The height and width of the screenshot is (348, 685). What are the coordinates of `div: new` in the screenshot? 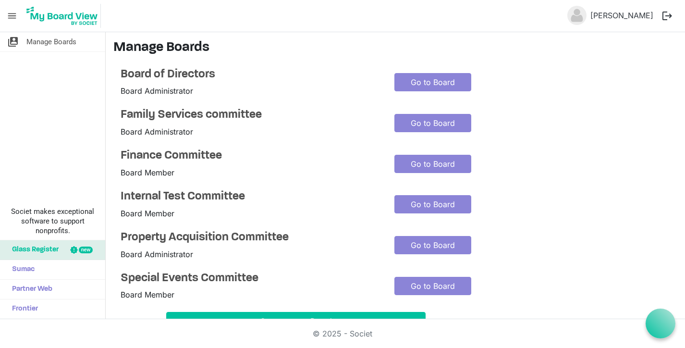 It's located at (86, 250).